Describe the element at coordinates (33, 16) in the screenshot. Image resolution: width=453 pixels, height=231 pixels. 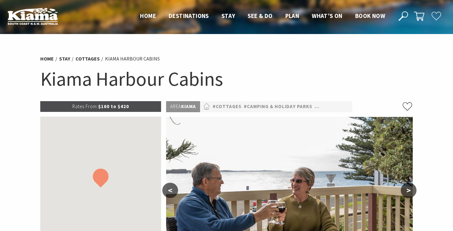
I see `img: Kiama Logo` at that location.